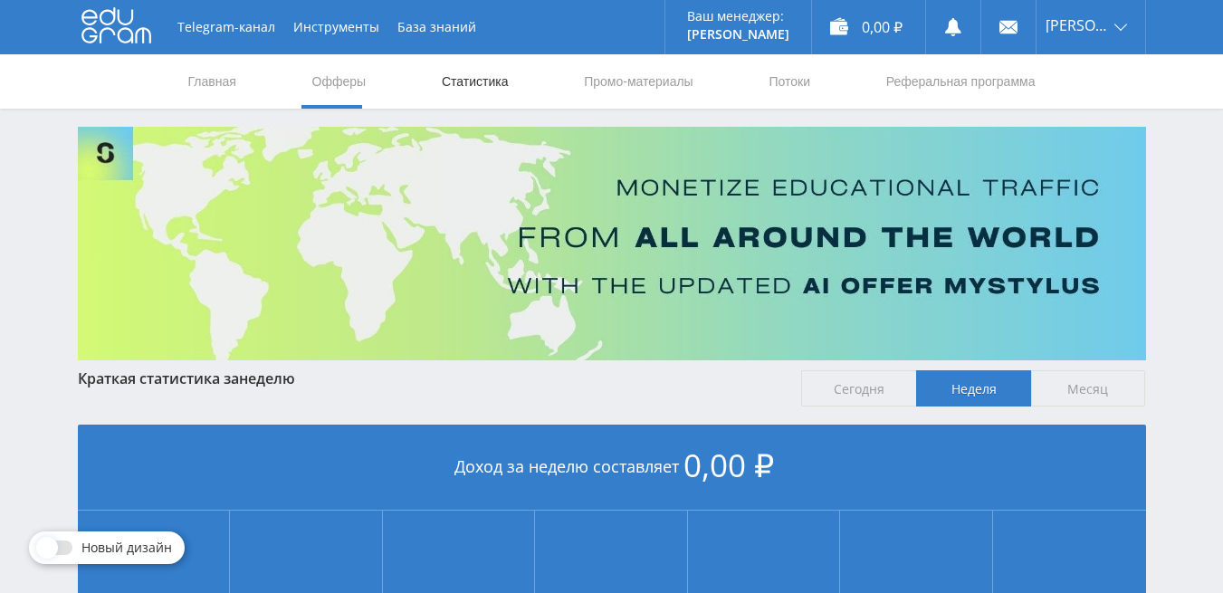 The height and width of the screenshot is (593, 1223). Describe the element at coordinates (973, 388) in the screenshot. I see `span: Неделя` at that location.